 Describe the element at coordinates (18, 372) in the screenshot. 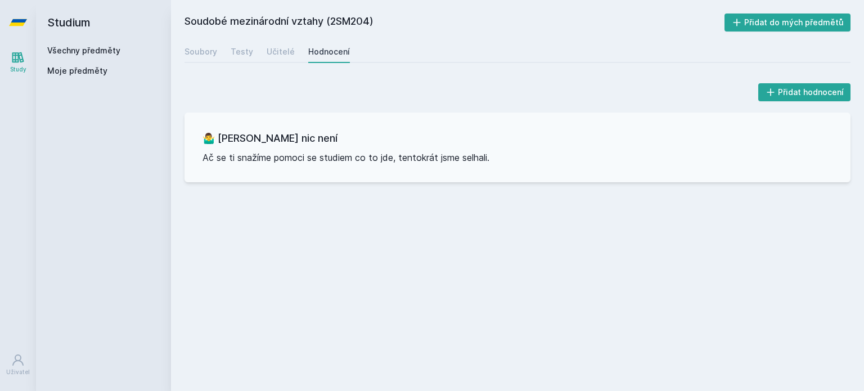

I see `div: Uživatel` at that location.